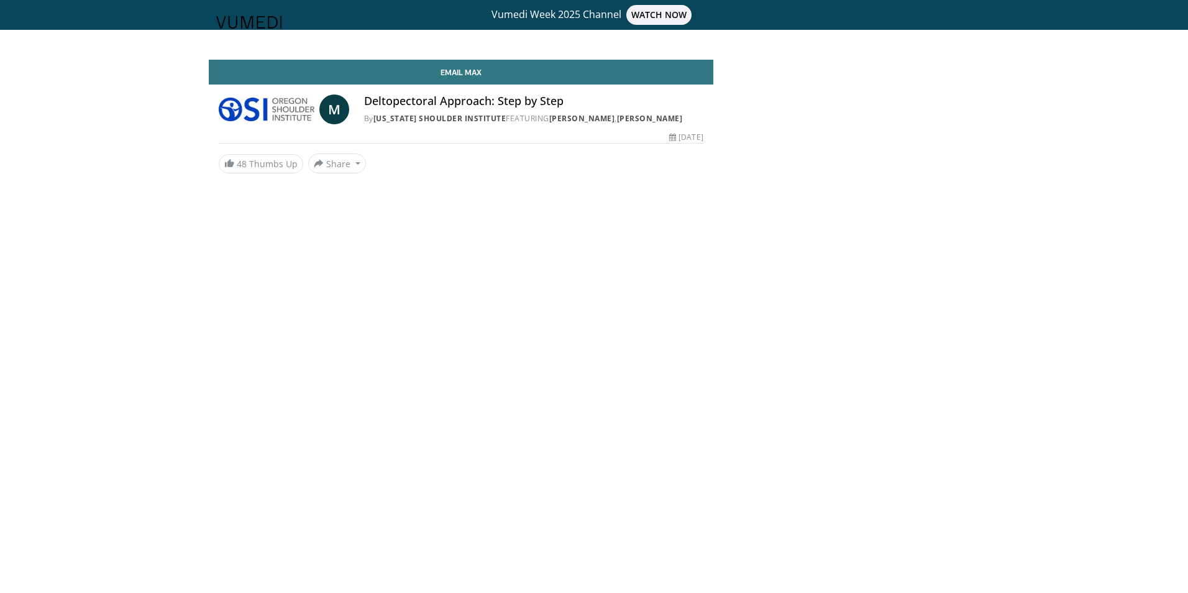 The width and height of the screenshot is (1188, 593). Describe the element at coordinates (334, 109) in the screenshot. I see `a: M` at that location.